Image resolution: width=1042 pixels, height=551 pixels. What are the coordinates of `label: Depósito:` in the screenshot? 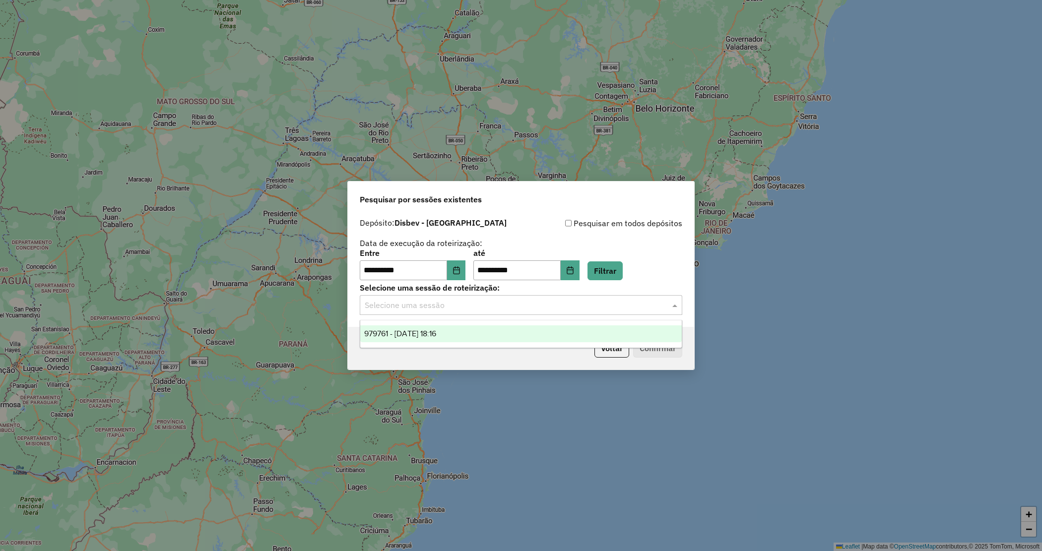 It's located at (433, 223).